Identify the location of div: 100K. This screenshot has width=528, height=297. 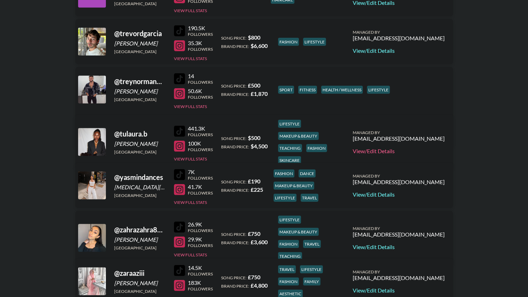
(200, 143).